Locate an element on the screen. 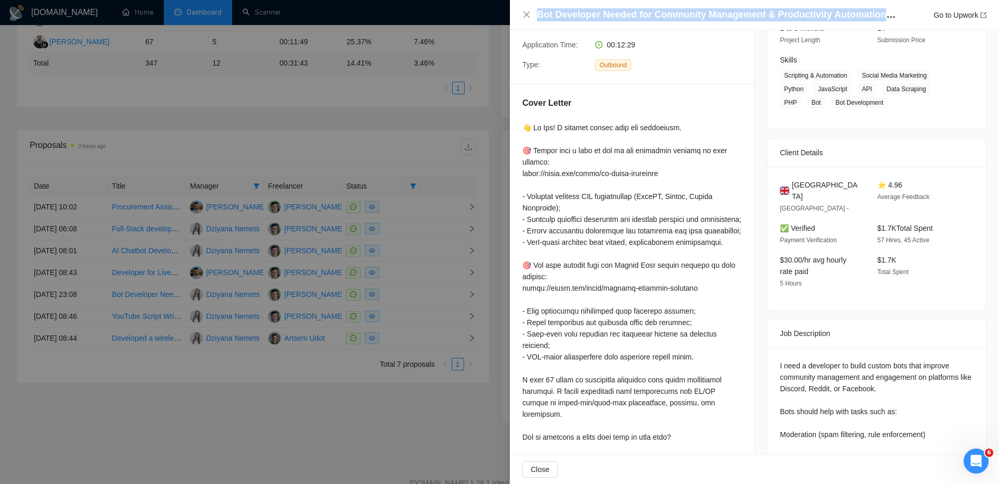 The width and height of the screenshot is (999, 484). span: 00:12:29 is located at coordinates (621, 45).